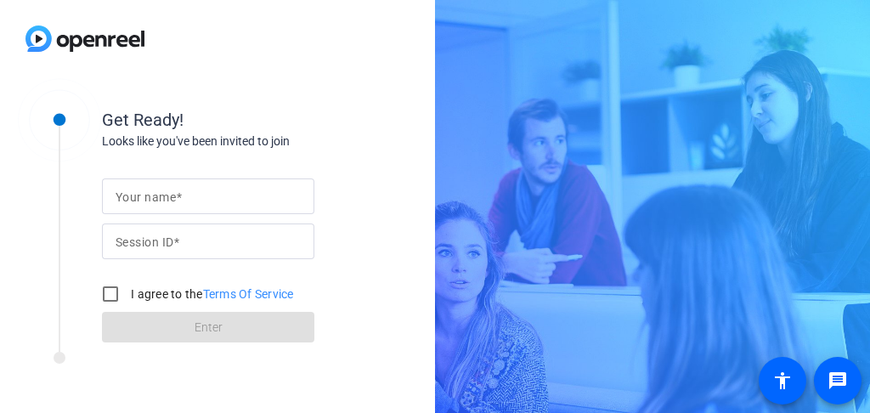 This screenshot has height=413, width=870. Describe the element at coordinates (783, 381) in the screenshot. I see `mat-icon: accessibility` at that location.